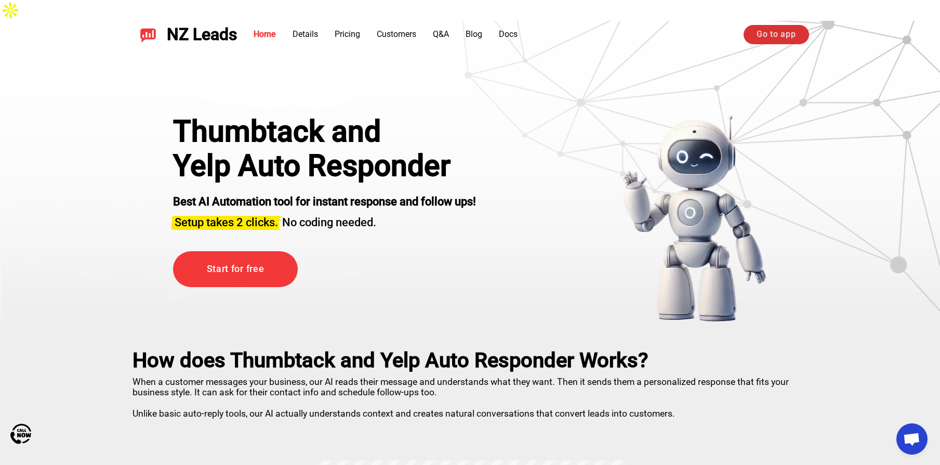 The image size is (940, 465). Describe the element at coordinates (694, 218) in the screenshot. I see `img: yelp bot` at that location.